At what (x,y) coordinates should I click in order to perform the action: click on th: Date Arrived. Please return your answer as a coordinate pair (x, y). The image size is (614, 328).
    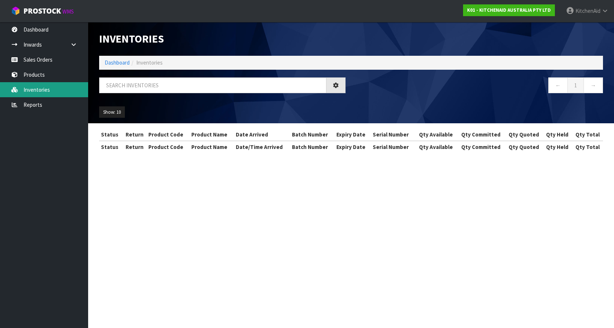
    Looking at the image, I should click on (262, 135).